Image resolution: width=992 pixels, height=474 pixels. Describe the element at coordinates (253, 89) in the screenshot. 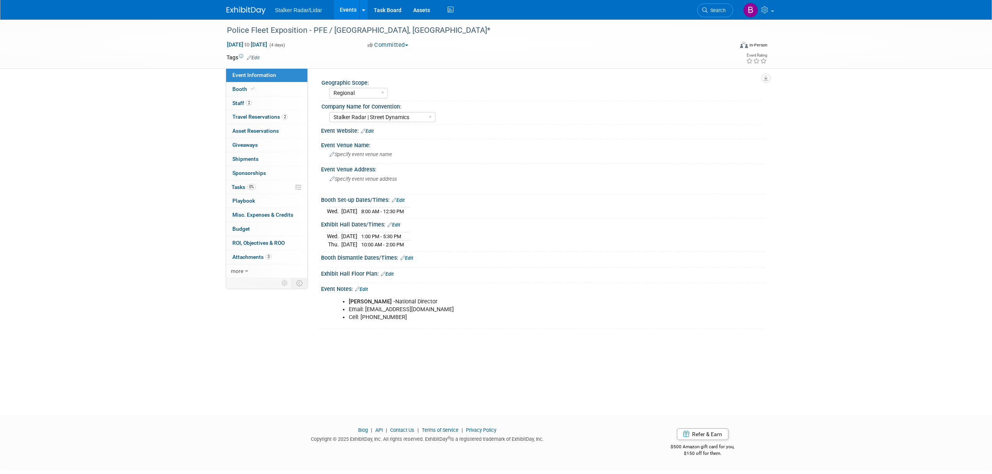

I see `i: Booth reservation complete` at that location.